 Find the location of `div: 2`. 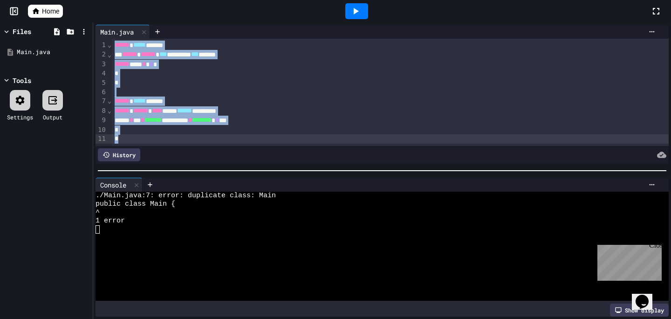

div: 2 is located at coordinates (101, 55).